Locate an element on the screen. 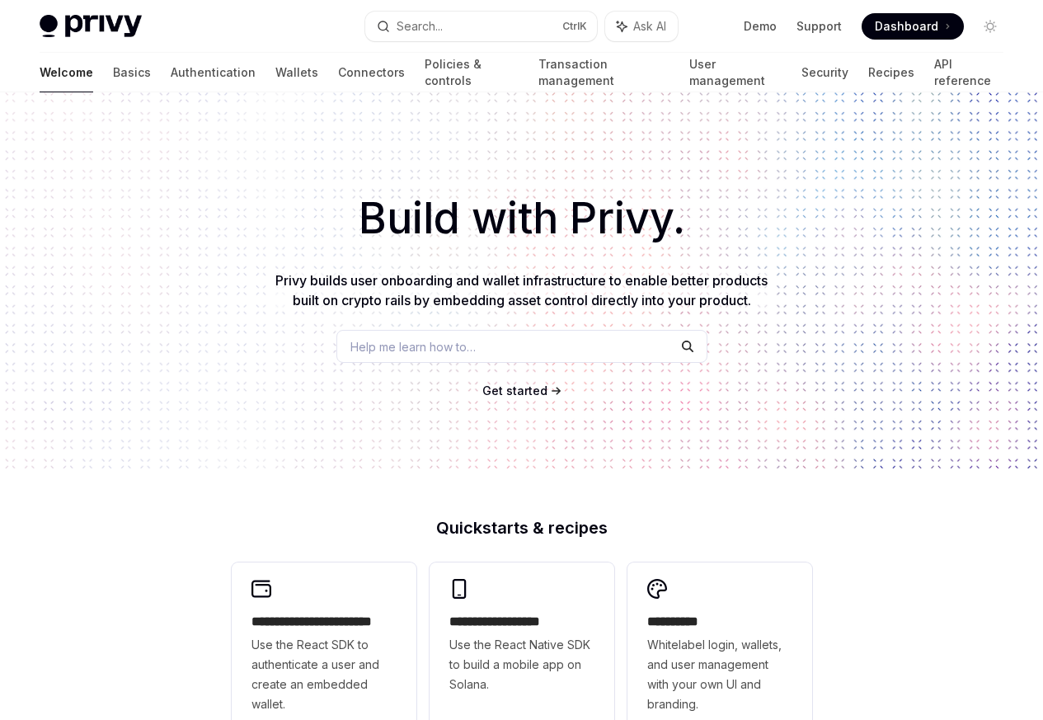 The image size is (1043, 720). span: Get started is located at coordinates (514, 390).